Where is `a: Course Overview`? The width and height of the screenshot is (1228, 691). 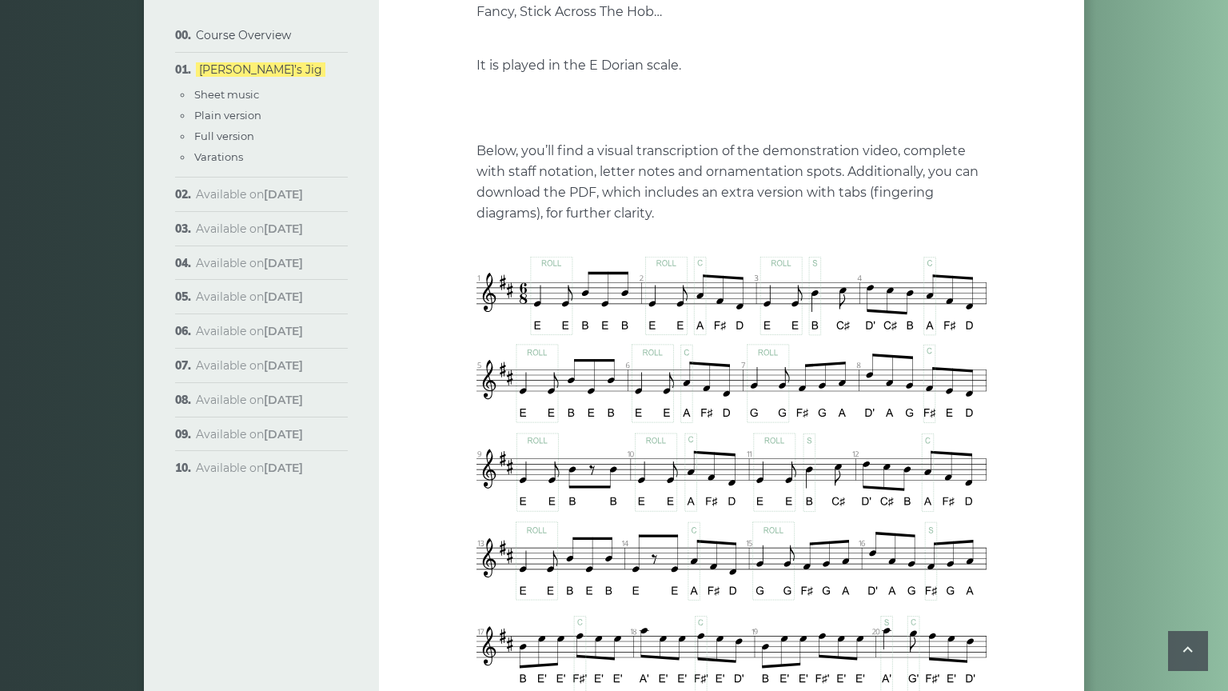
a: Course Overview is located at coordinates (243, 35).